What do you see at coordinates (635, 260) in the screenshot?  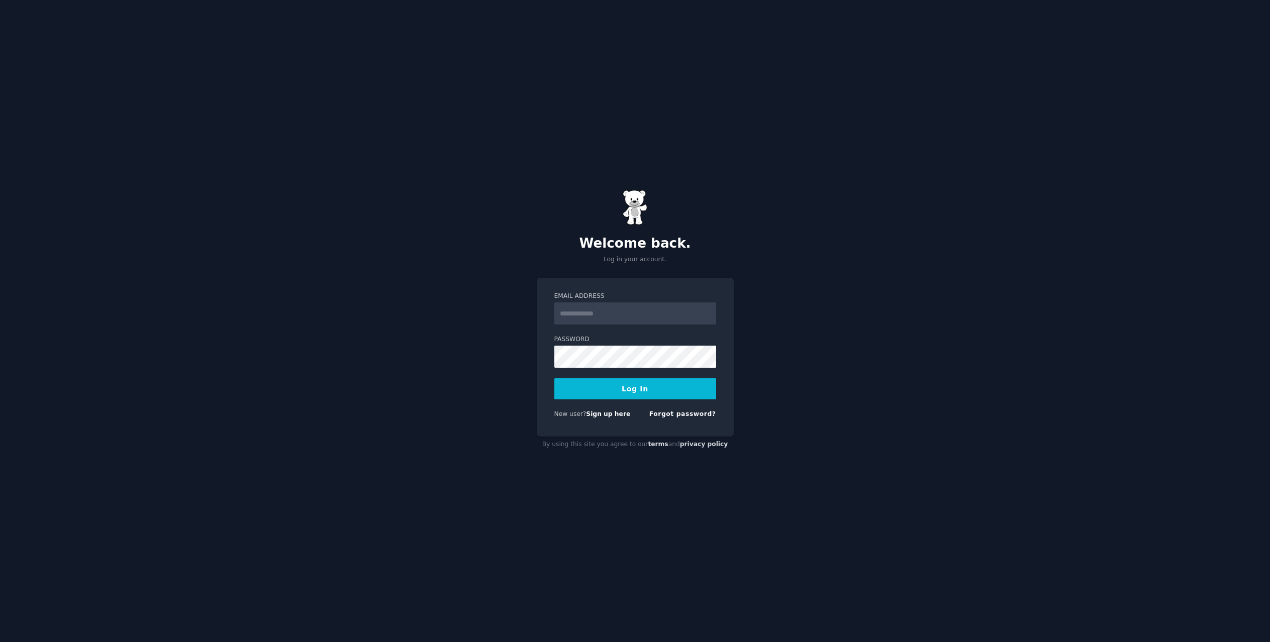 I see `p: Log in your account.` at bounding box center [635, 260].